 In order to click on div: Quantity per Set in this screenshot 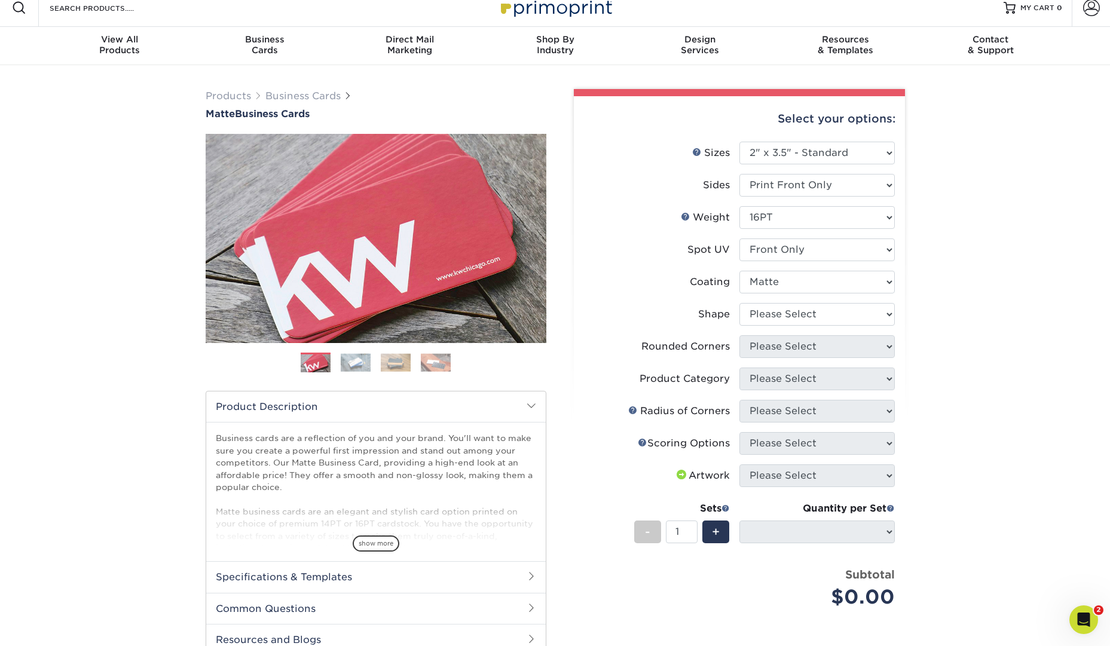, I will do `click(817, 509)`.